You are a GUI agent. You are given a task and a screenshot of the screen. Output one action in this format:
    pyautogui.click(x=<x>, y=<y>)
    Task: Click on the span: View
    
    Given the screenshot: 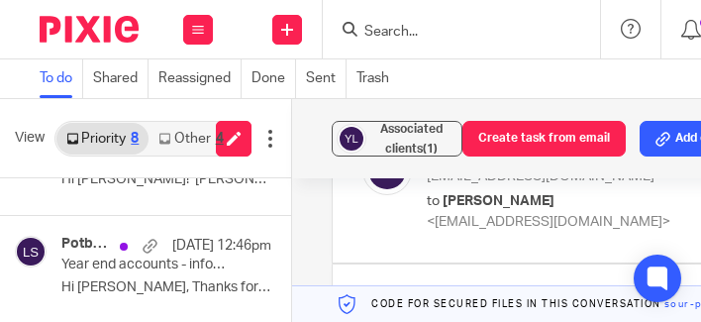 What is the action you would take?
    pyautogui.click(x=30, y=138)
    